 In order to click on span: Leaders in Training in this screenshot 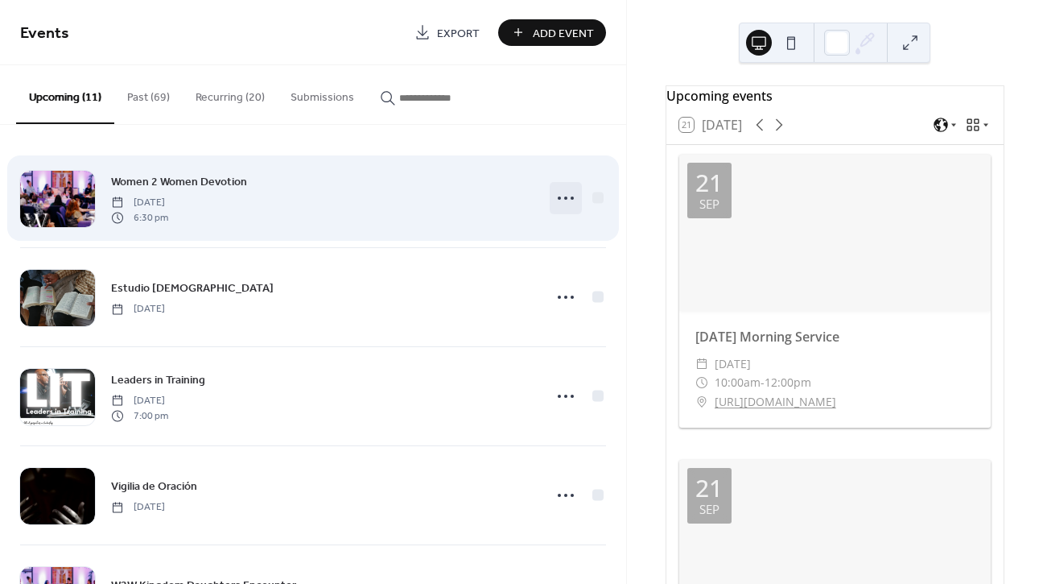, I will do `click(158, 380)`.